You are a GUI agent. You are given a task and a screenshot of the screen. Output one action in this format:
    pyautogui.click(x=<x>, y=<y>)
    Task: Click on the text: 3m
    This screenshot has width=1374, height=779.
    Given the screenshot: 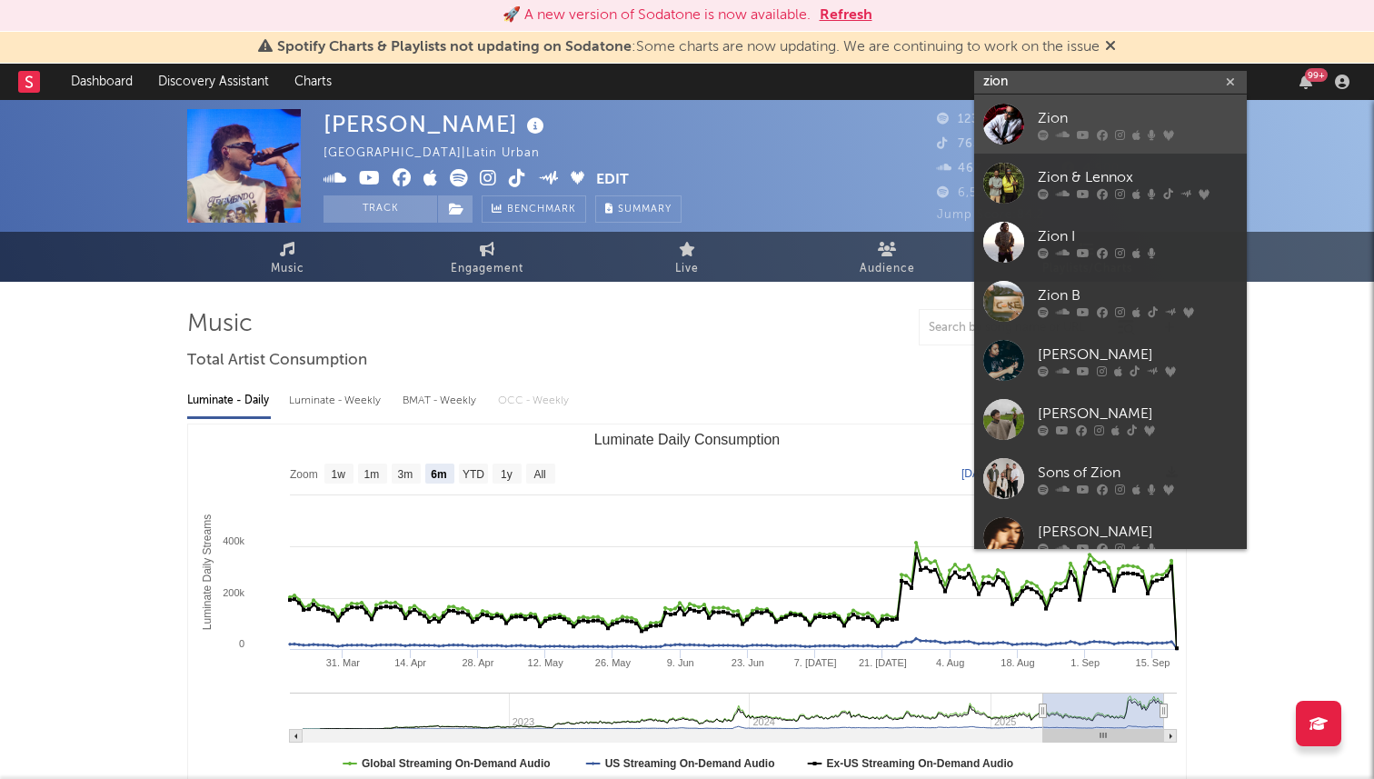 What is the action you would take?
    pyautogui.click(x=405, y=474)
    